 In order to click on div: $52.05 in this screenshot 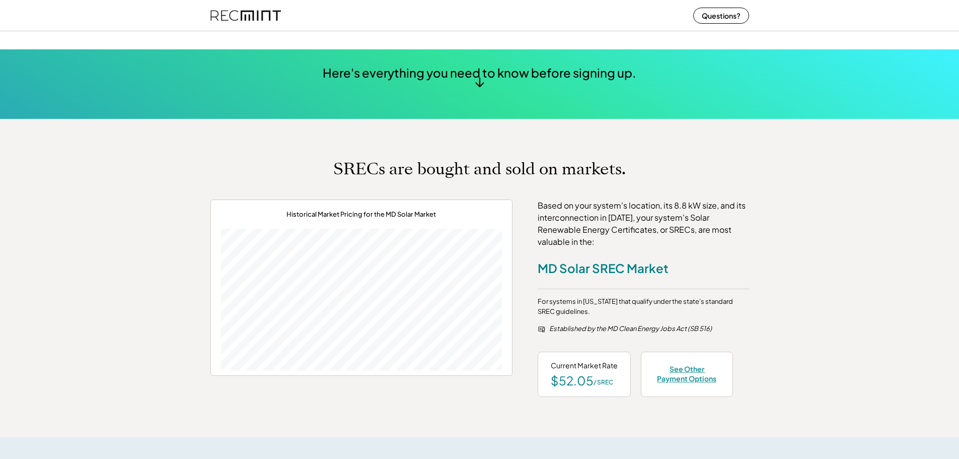, I will do `click(572, 380)`.